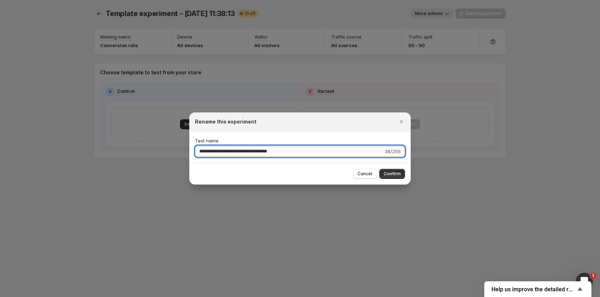 The width and height of the screenshot is (600, 297). What do you see at coordinates (392, 174) in the screenshot?
I see `button: Confirm` at bounding box center [392, 174].